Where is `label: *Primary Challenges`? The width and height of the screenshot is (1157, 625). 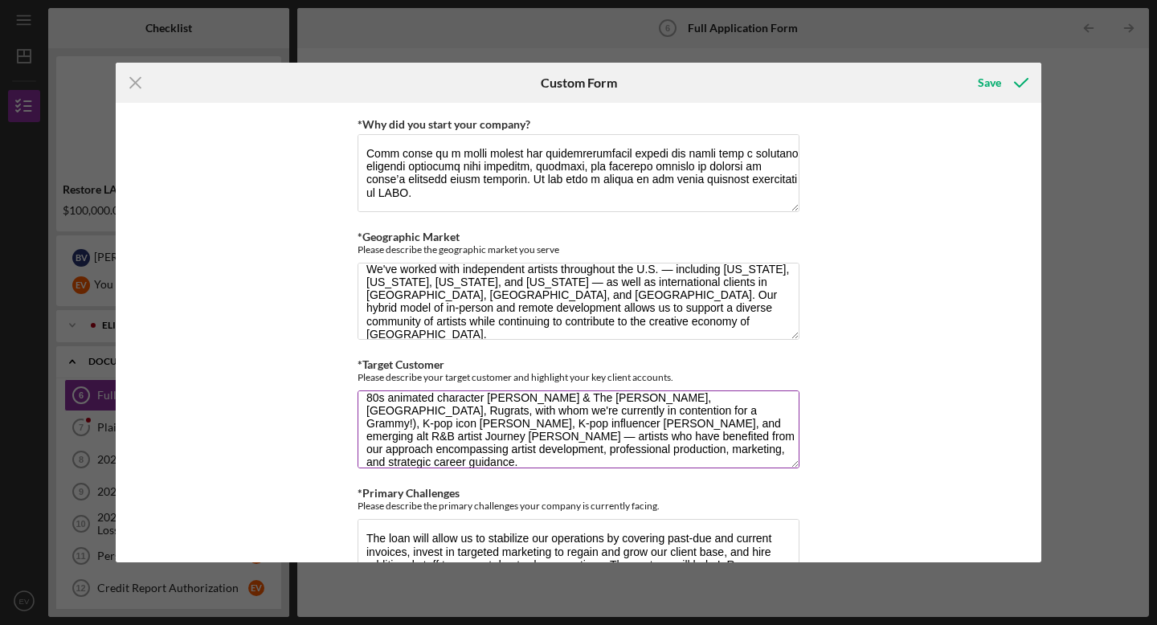 label: *Primary Challenges is located at coordinates (408, 492).